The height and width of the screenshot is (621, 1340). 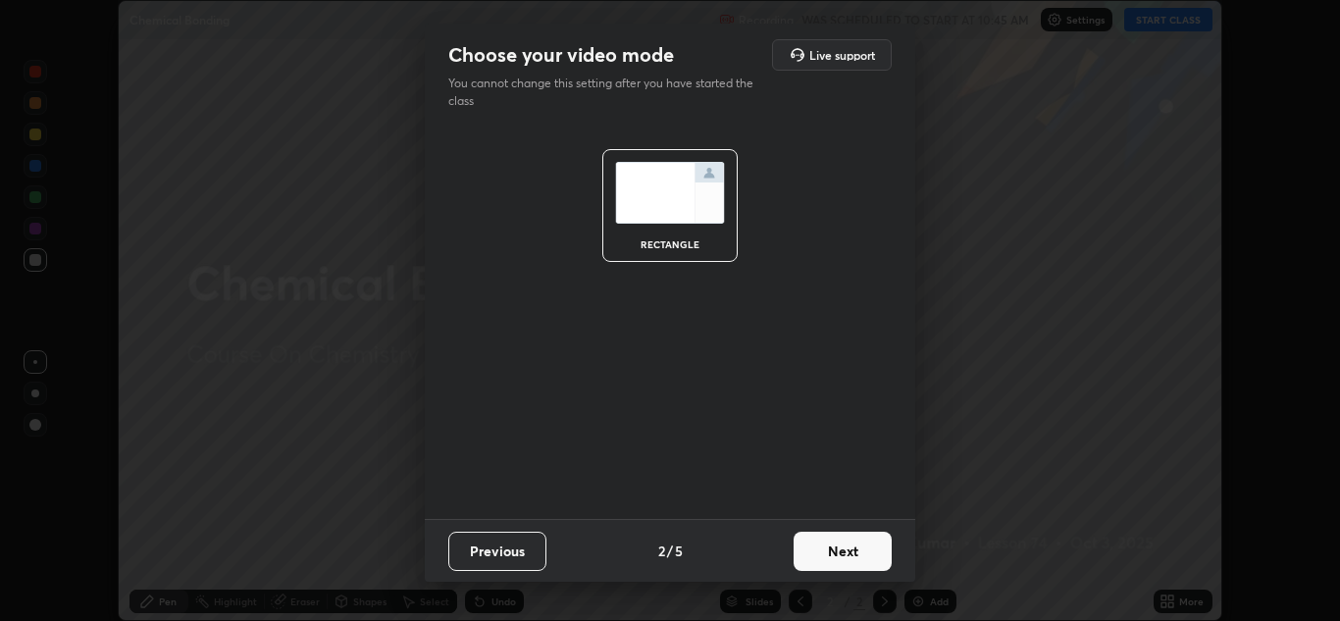 I want to click on img: normalScreenIcon.ae25ed63.svg, so click(x=670, y=192).